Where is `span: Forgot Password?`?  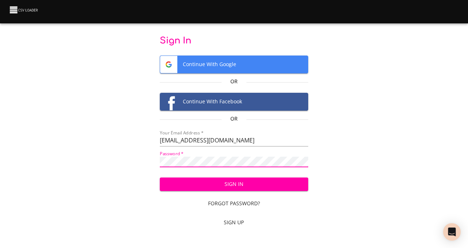 span: Forgot Password? is located at coordinates (234, 204).